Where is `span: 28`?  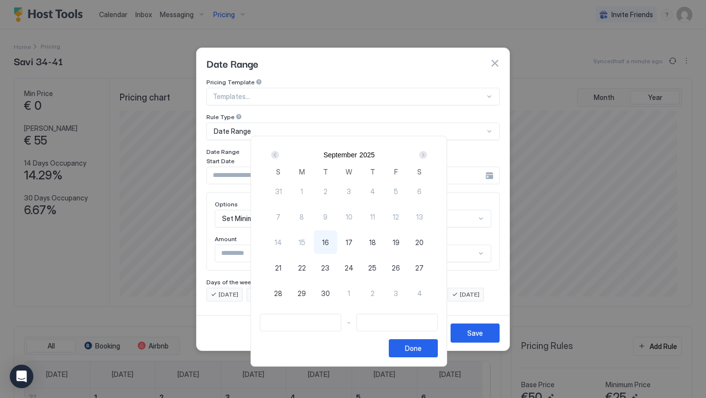
span: 28 is located at coordinates (278, 293).